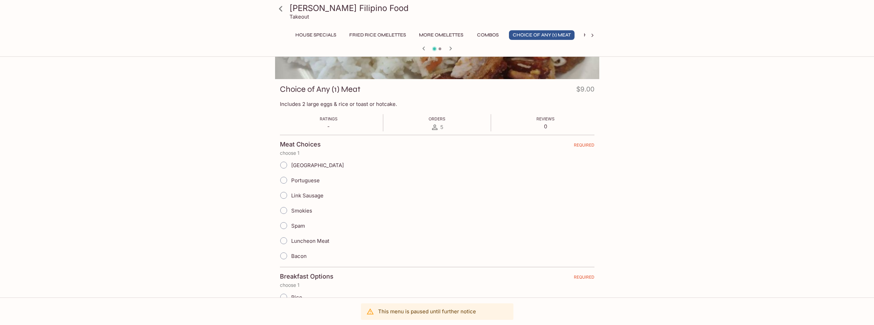 The height and width of the screenshot is (325, 874). I want to click on h4: Breakfast Options, so click(307, 276).